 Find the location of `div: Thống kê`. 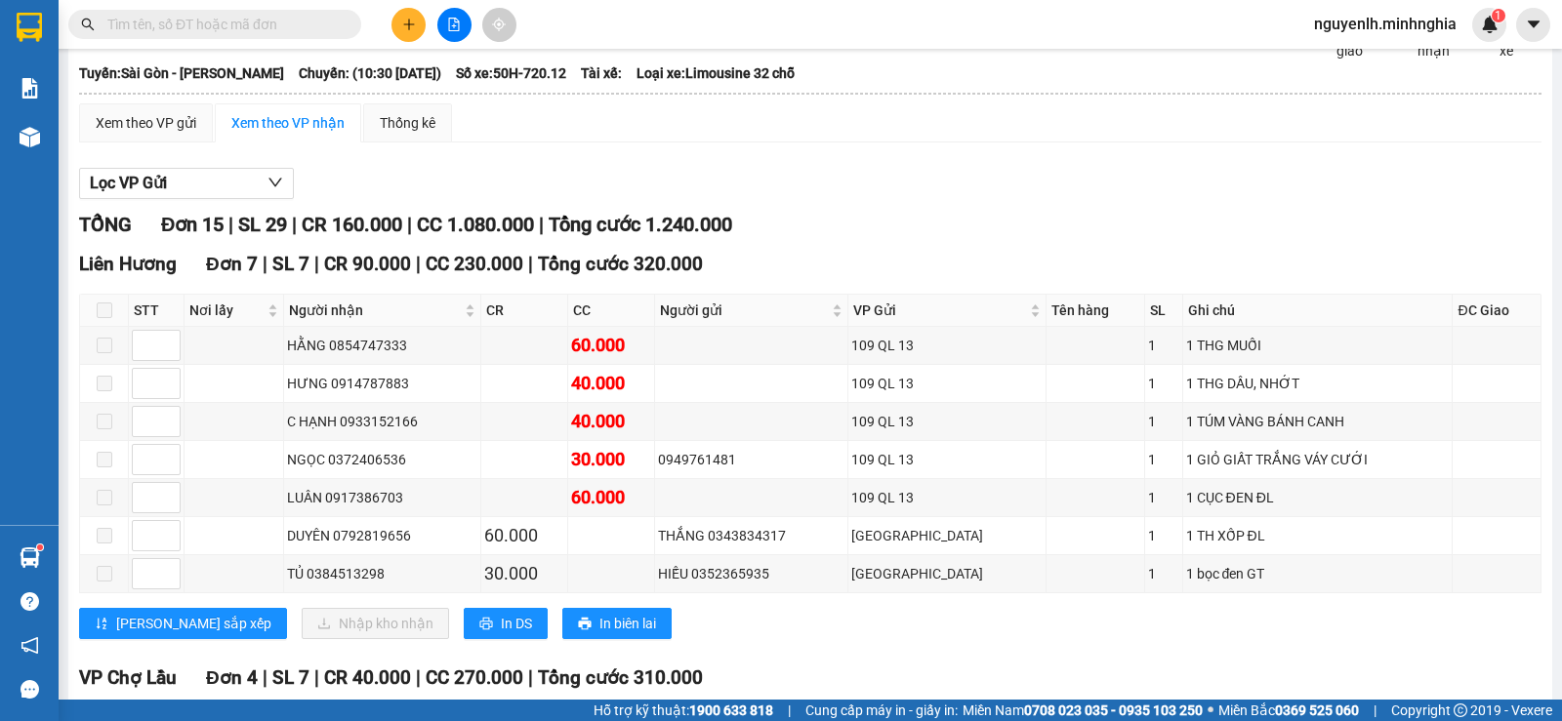

div: Thống kê is located at coordinates (407, 123).